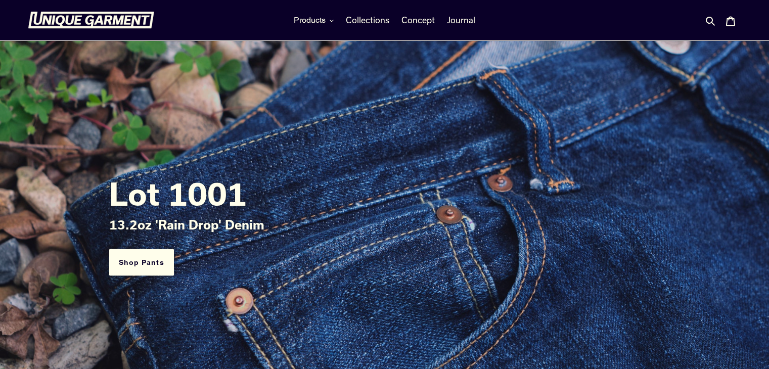 The width and height of the screenshot is (769, 369). Describe the element at coordinates (186, 224) in the screenshot. I see `span: 13.2oz 'Rain Drop' Denim` at that location.